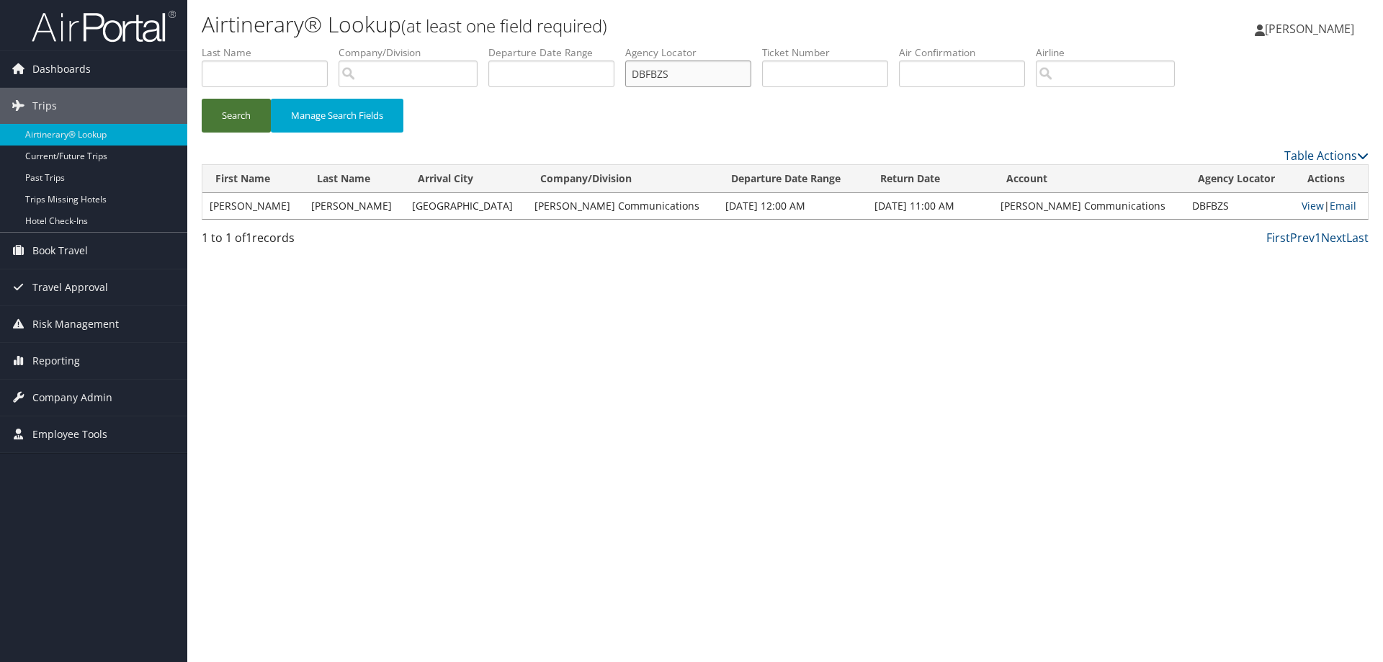 The image size is (1383, 662). What do you see at coordinates (104, 26) in the screenshot?
I see `img: airportal-logo.png` at bounding box center [104, 26].